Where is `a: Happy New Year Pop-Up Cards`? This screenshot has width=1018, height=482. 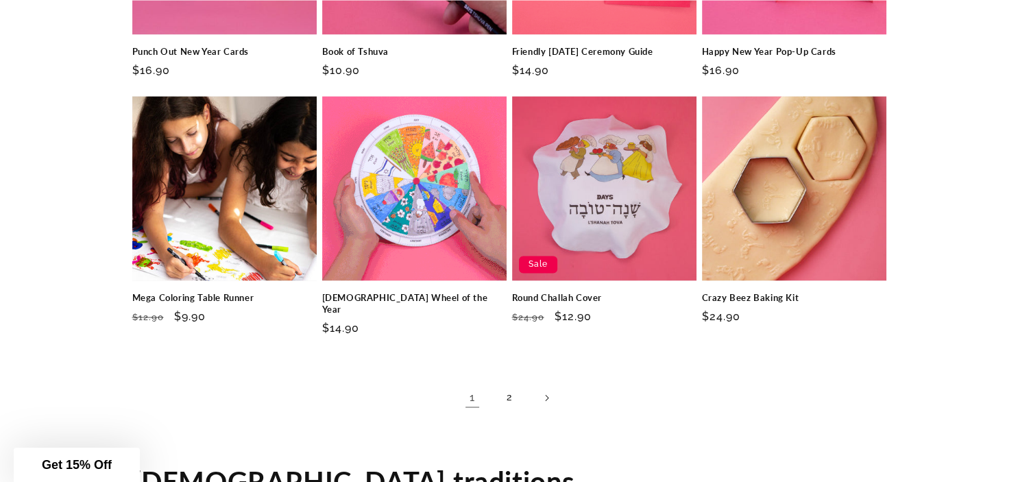
a: Happy New Year Pop-Up Cards is located at coordinates (794, 51).